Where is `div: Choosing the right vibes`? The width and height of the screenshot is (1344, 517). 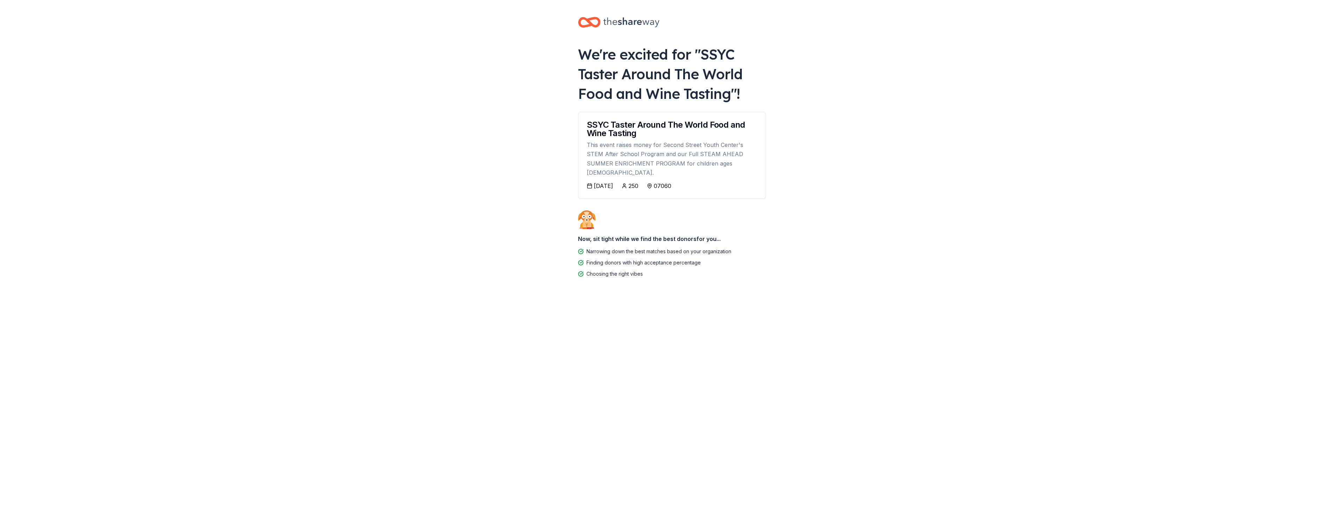 div: Choosing the right vibes is located at coordinates (615, 274).